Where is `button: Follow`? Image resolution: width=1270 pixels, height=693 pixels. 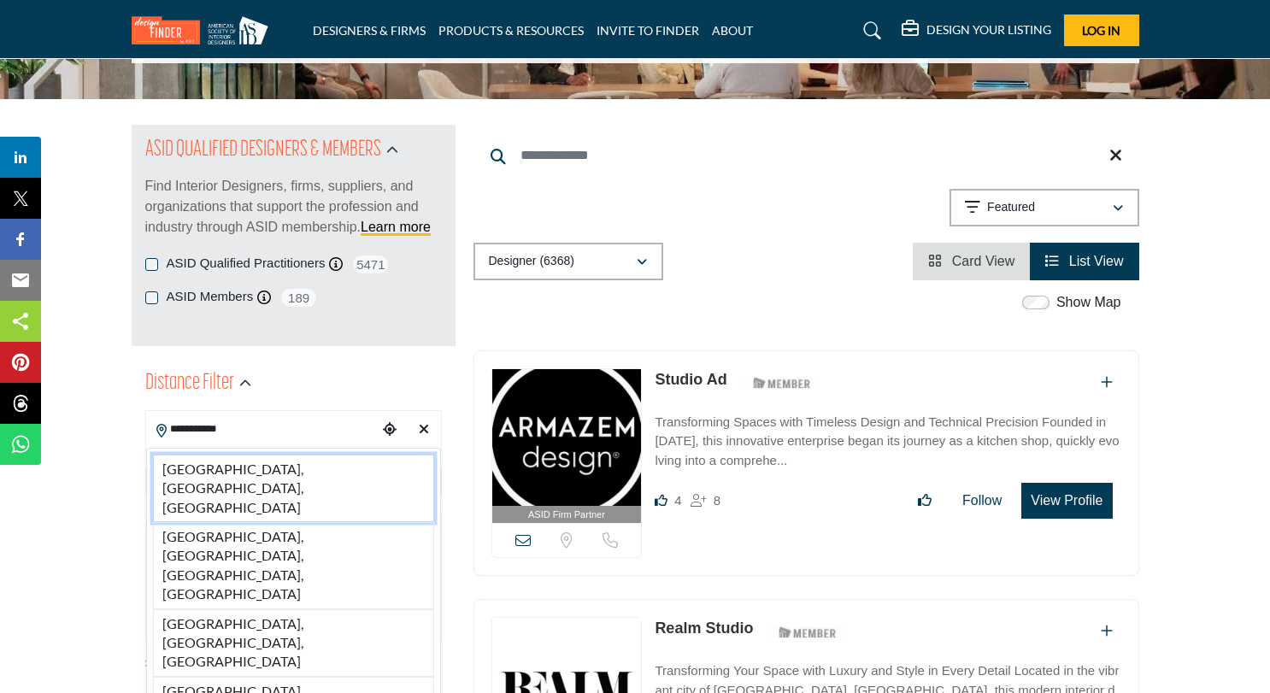
button: Follow is located at coordinates (982, 501).